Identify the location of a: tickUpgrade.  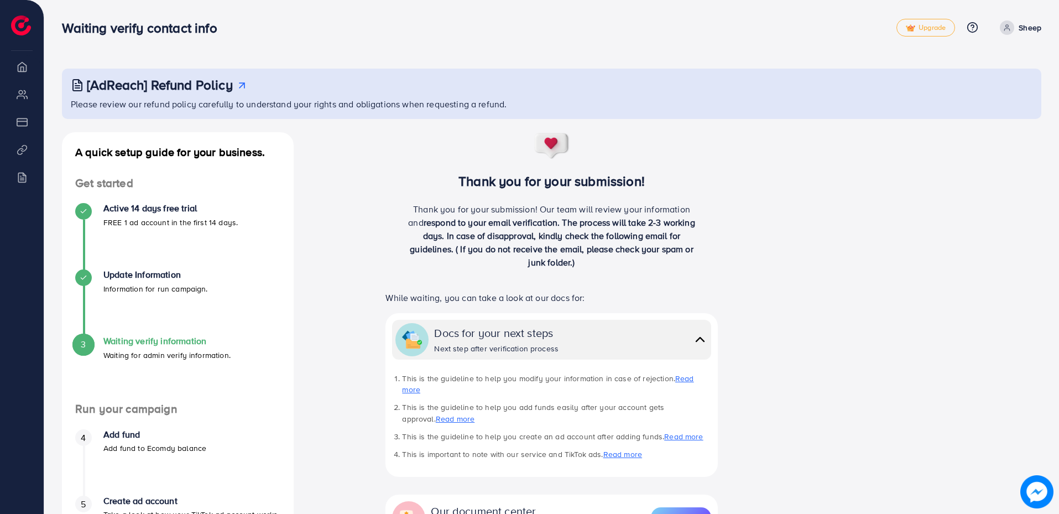
(925, 28).